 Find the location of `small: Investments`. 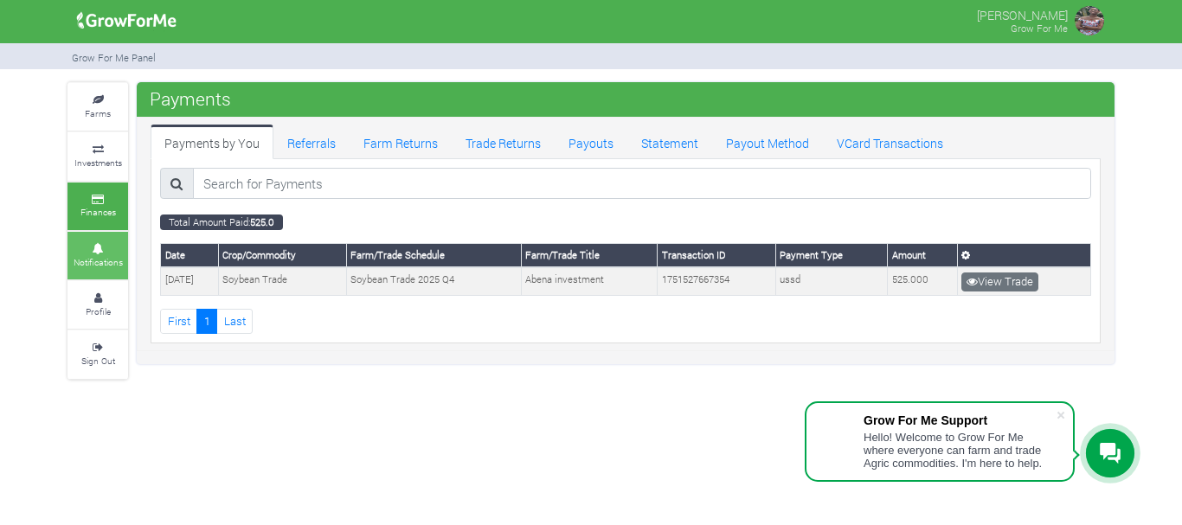

small: Investments is located at coordinates (98, 163).